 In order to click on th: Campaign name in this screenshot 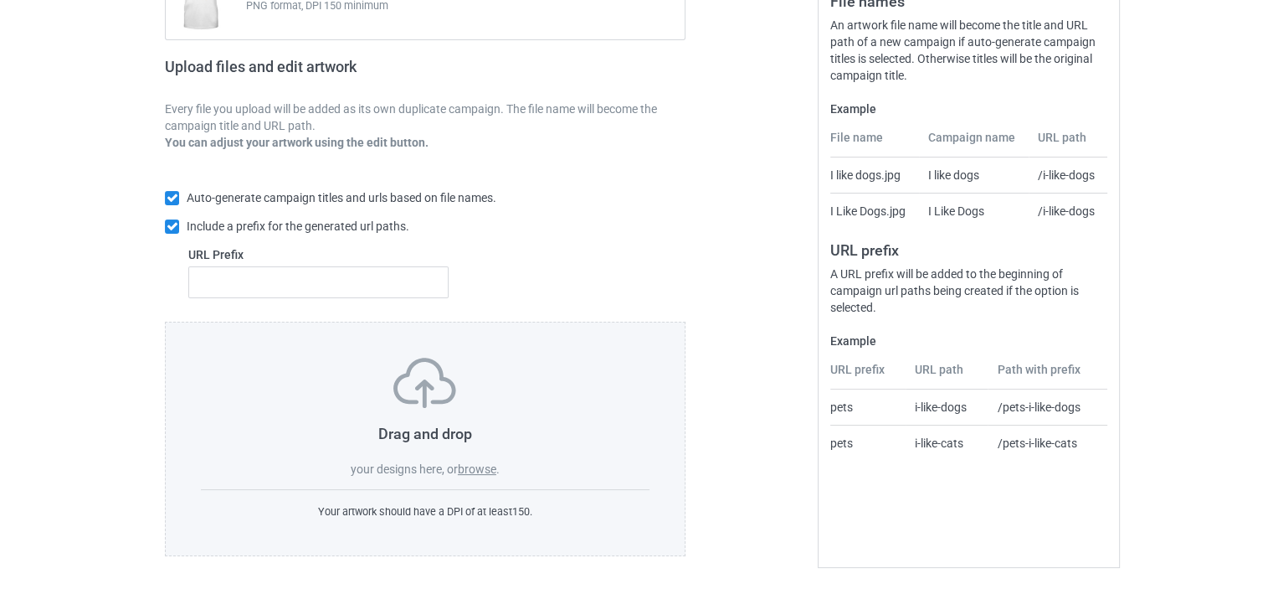, I will do `click(974, 143)`.